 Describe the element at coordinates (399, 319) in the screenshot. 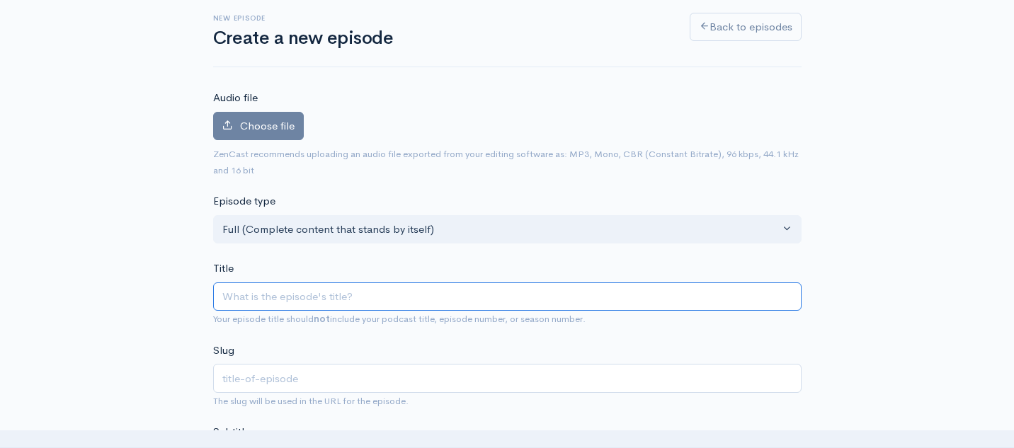

I see `small: Your episode title should include your podcast title, episode number, or season number.` at that location.